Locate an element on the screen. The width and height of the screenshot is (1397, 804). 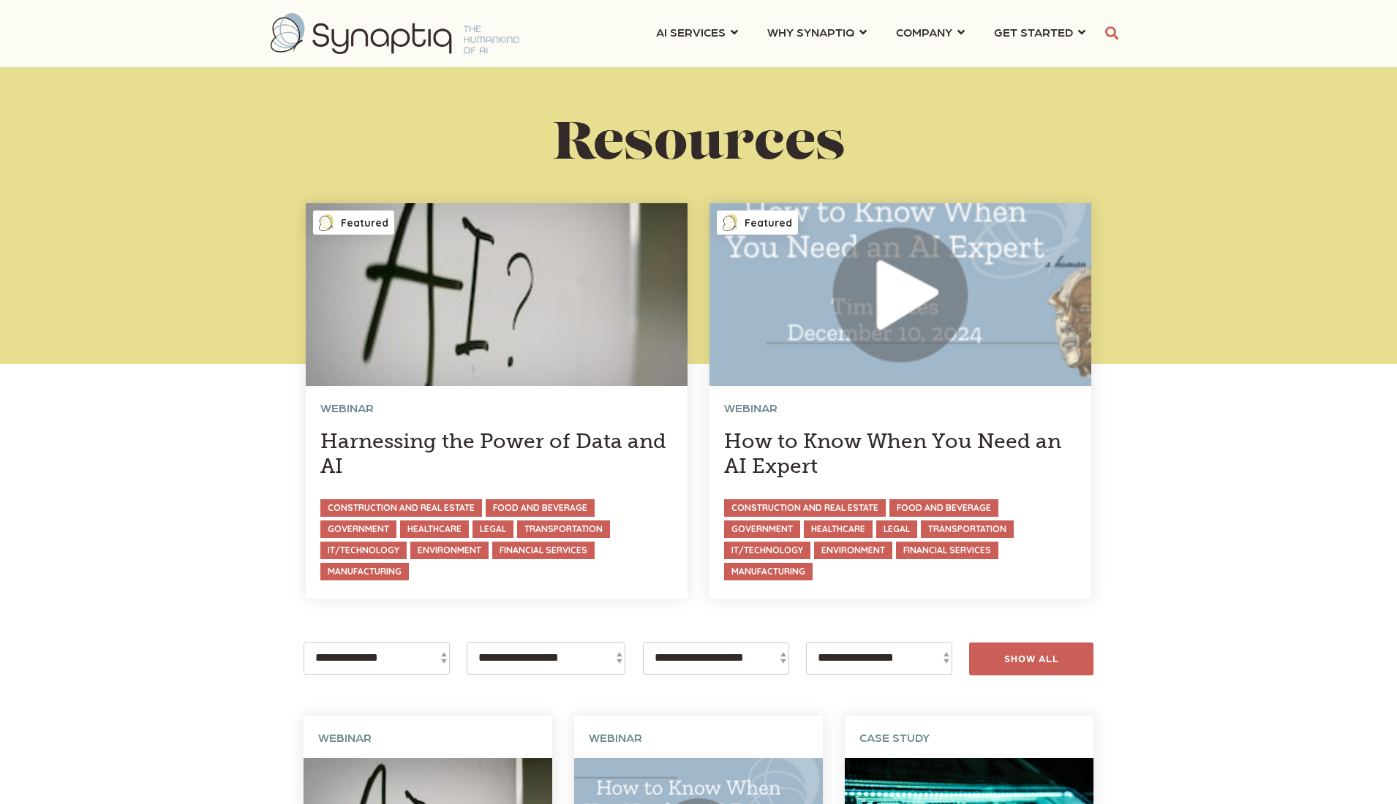
span: COMPANY is located at coordinates (923, 31).